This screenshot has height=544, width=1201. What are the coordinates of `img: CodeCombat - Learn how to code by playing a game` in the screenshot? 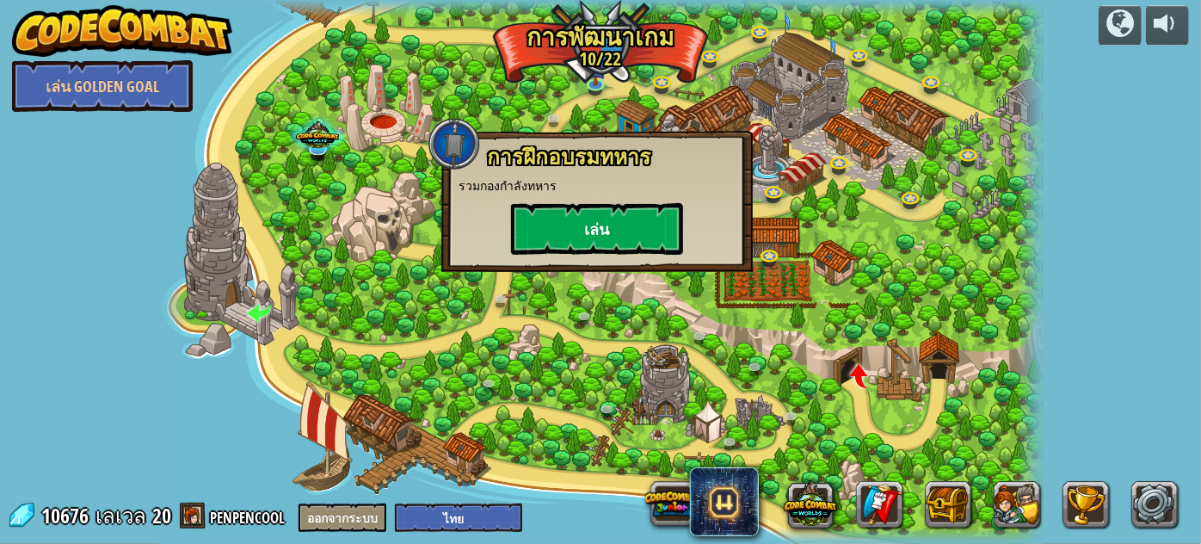 It's located at (122, 31).